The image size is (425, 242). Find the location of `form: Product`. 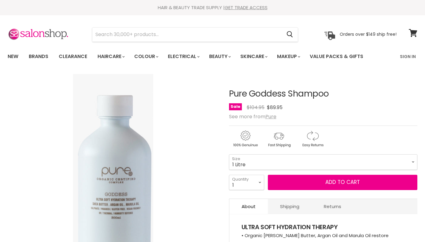

form: Product is located at coordinates (195, 35).